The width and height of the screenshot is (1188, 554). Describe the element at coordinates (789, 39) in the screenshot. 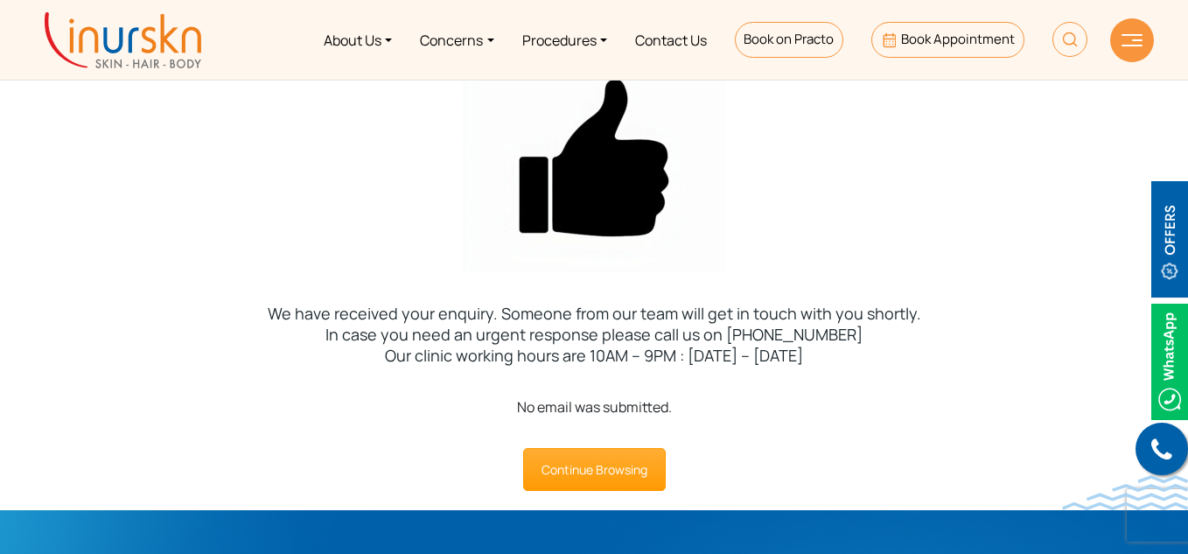

I see `a: Book on Practo` at that location.